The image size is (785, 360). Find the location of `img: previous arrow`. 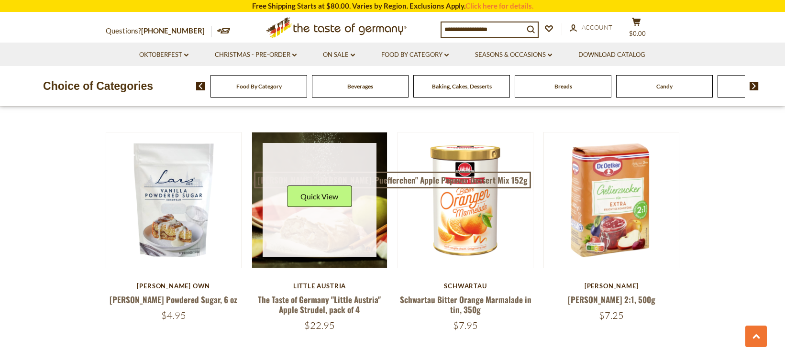

img: previous arrow is located at coordinates (200, 86).